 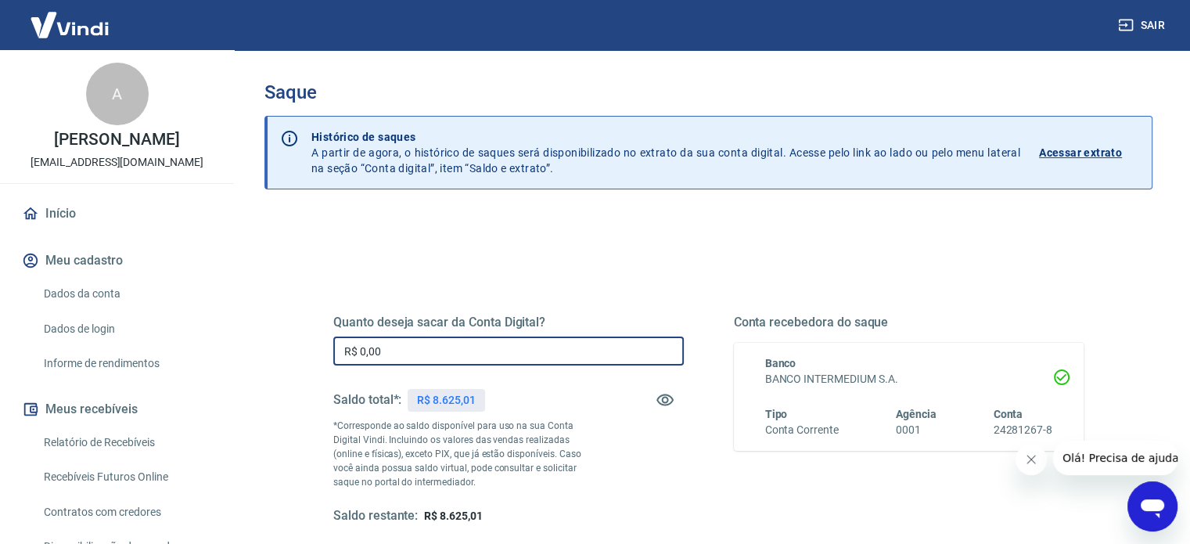 What do you see at coordinates (776, 414) in the screenshot?
I see `span: Tipo` at bounding box center [776, 414].